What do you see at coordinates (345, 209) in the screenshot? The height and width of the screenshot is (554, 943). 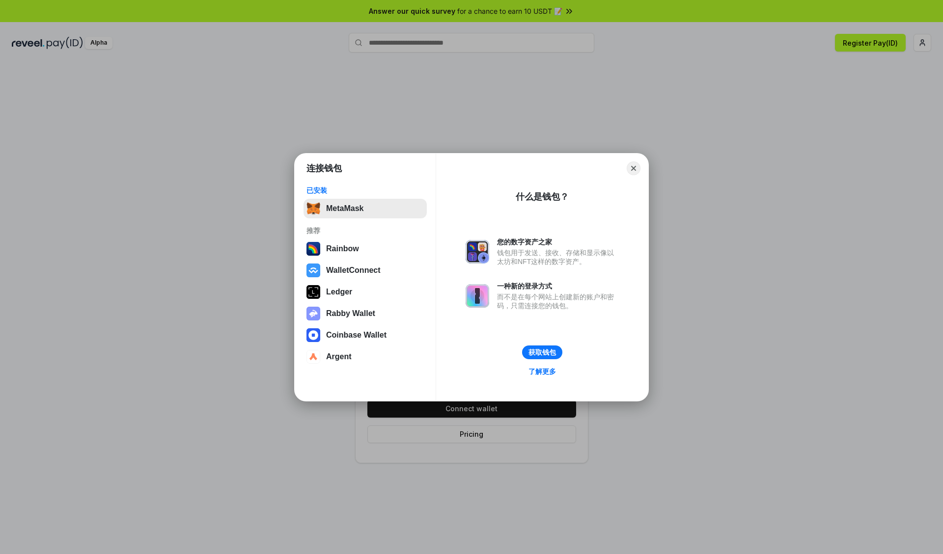 I see `div: MetaMask` at bounding box center [345, 209].